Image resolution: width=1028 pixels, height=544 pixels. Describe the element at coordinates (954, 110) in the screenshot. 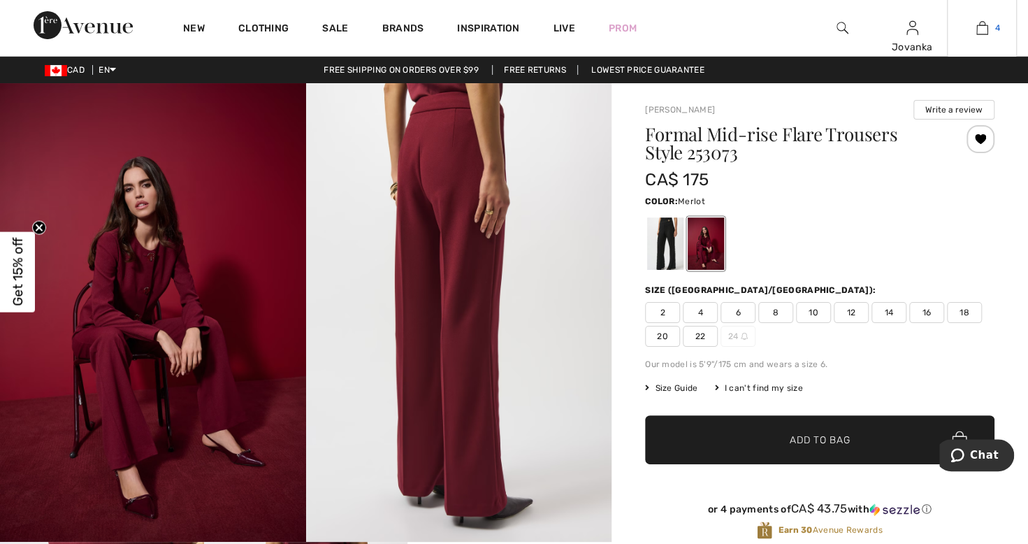

I see `button: Write a review` at that location.